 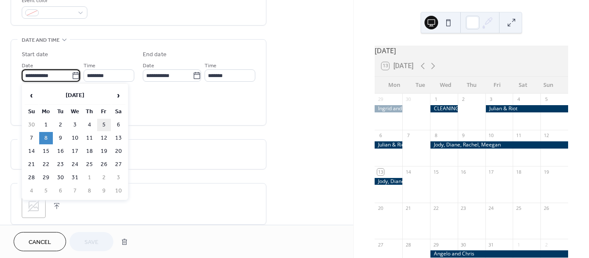 What do you see at coordinates (471, 85) in the screenshot?
I see `div: Thu` at bounding box center [471, 85].